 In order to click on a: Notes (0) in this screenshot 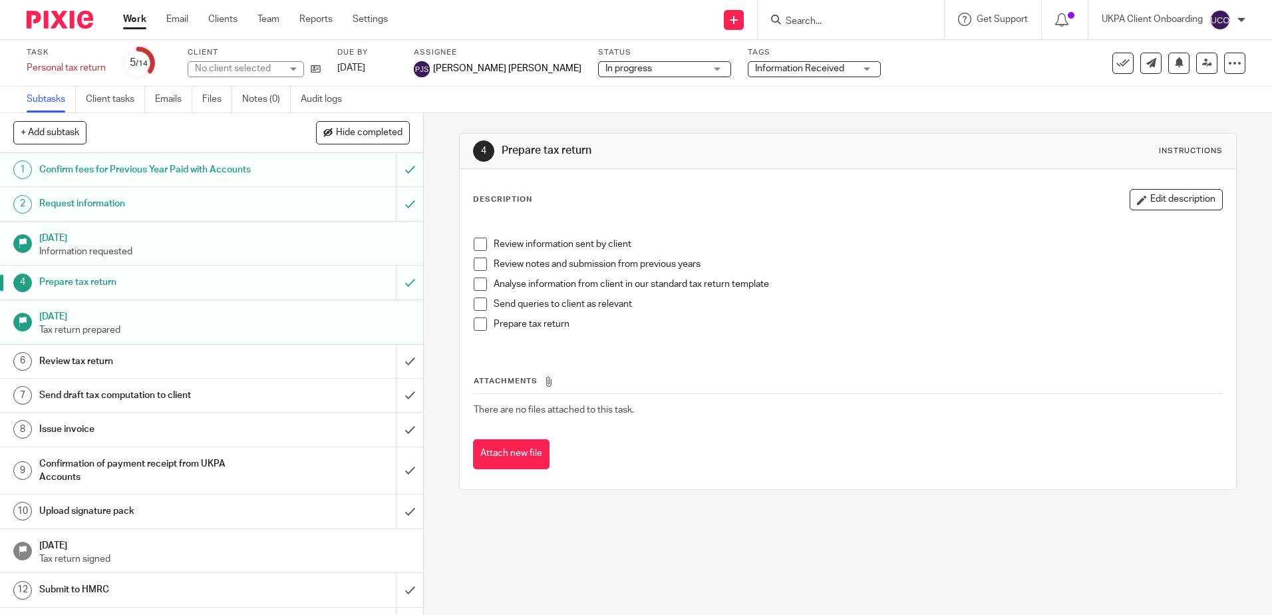, I will do `click(266, 99)`.